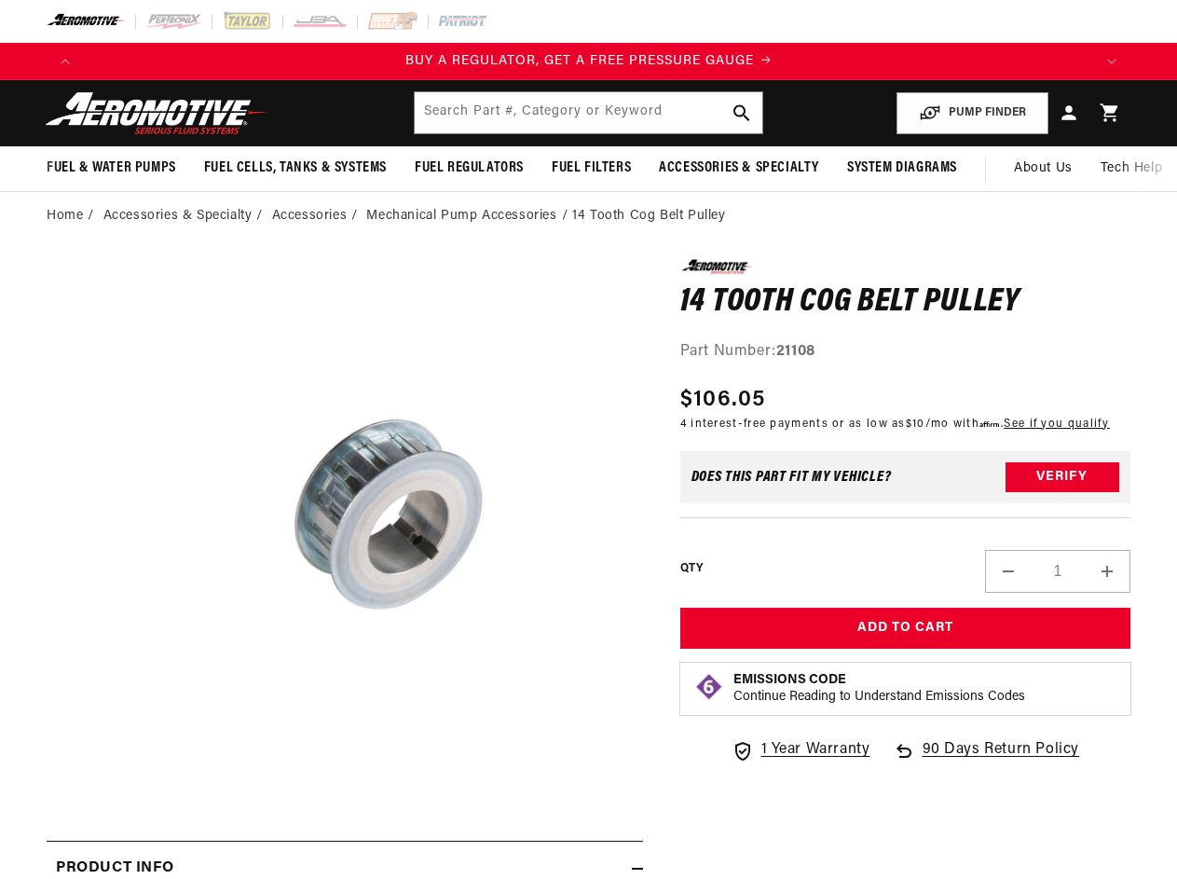  I want to click on span: BUY A REGULATOR, GET A FREE PRESSURE GAUGE, so click(580, 61).